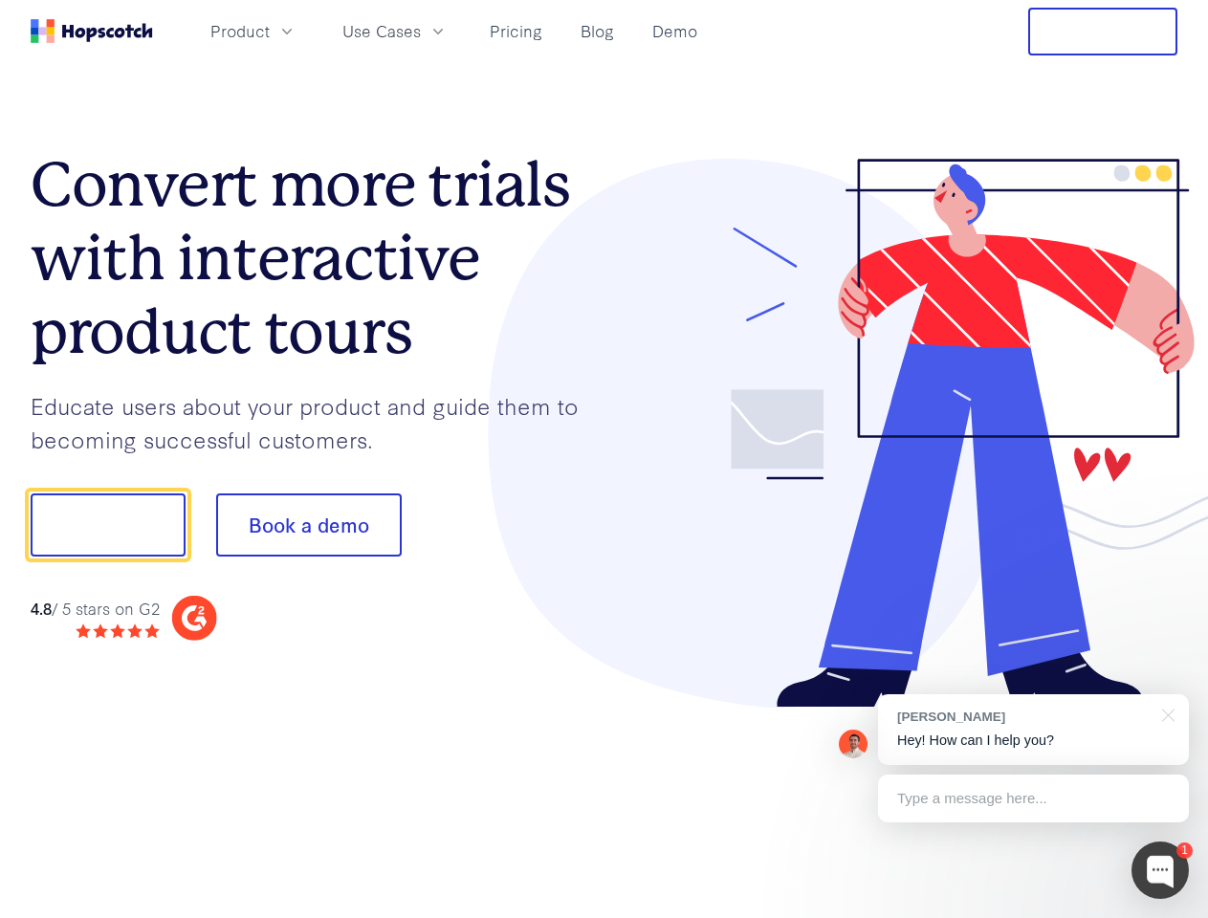  Describe the element at coordinates (674, 31) in the screenshot. I see `a: Demo` at that location.